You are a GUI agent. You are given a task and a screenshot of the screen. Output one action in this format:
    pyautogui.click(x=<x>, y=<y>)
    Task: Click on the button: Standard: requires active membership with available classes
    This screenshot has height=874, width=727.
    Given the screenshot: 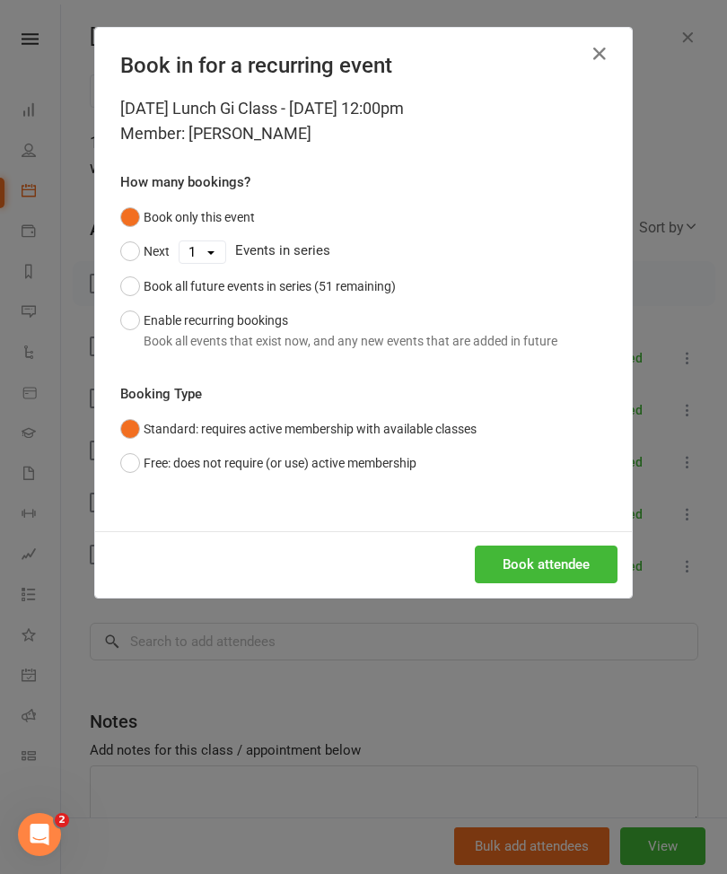 What is the action you would take?
    pyautogui.click(x=298, y=429)
    